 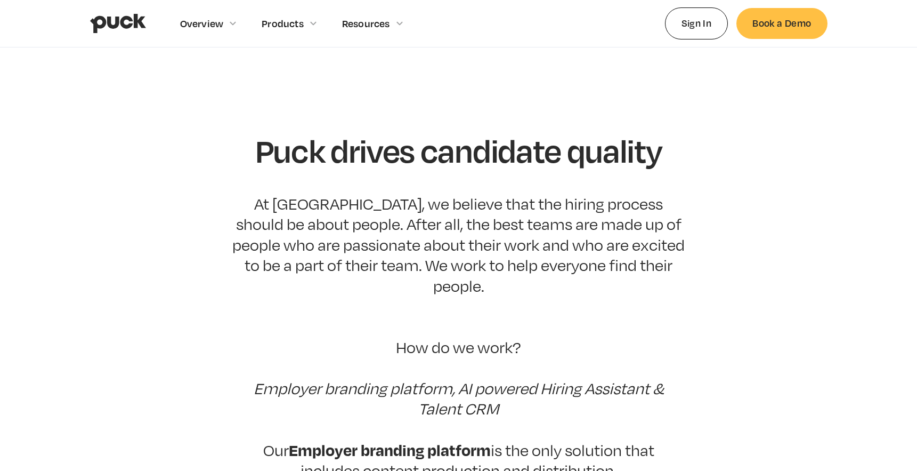 I want to click on div: Resources, so click(x=366, y=23).